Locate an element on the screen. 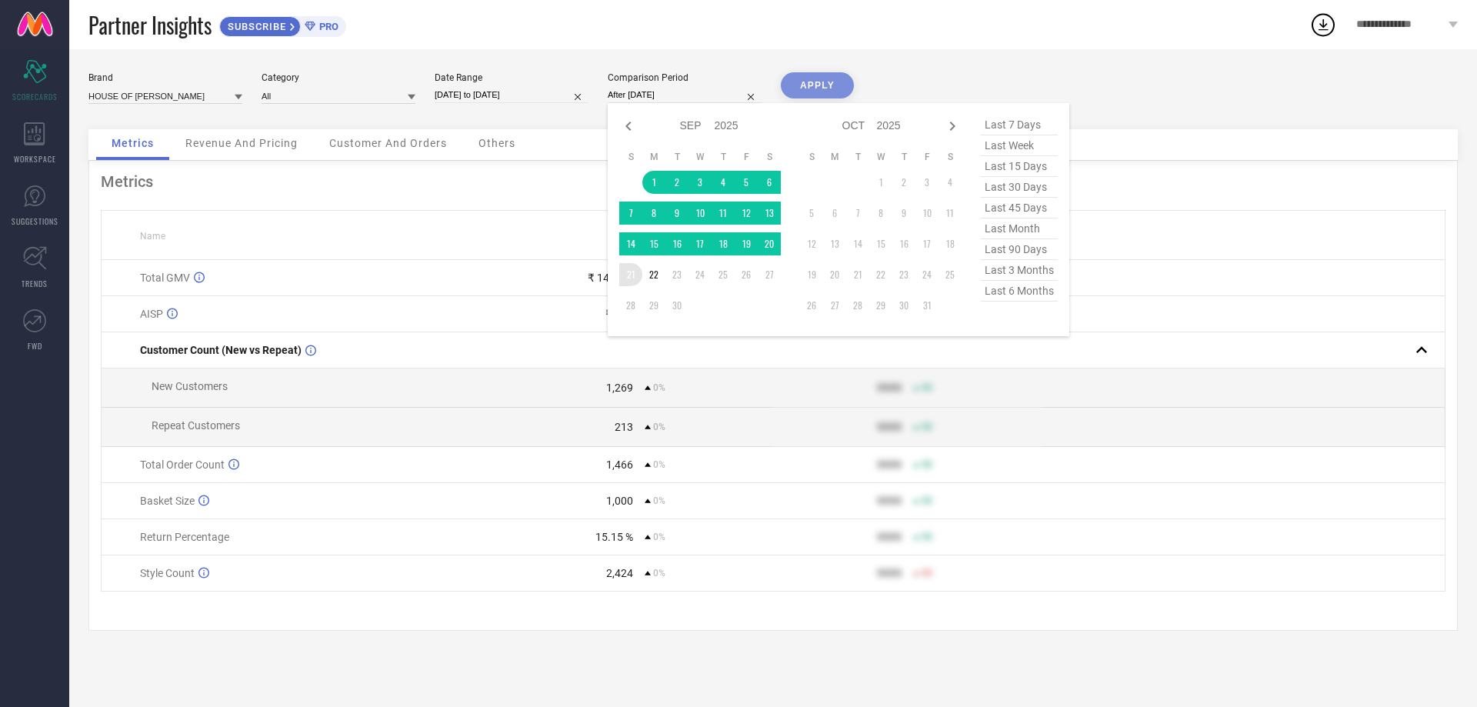 The height and width of the screenshot is (707, 1477). span: WORKSPACE is located at coordinates (35, 158).